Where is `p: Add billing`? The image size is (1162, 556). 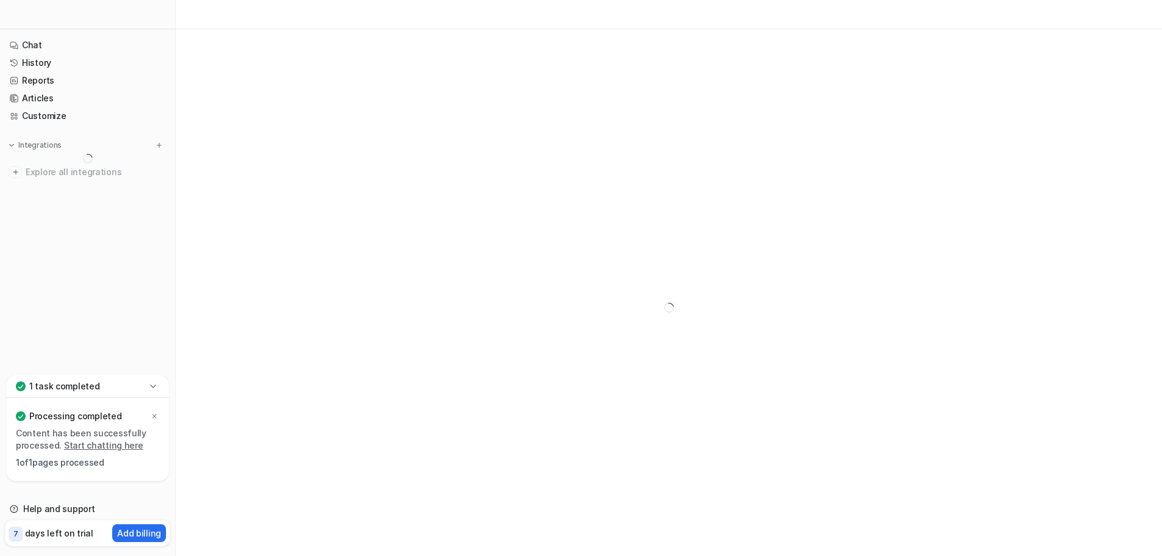
p: Add billing is located at coordinates (139, 532).